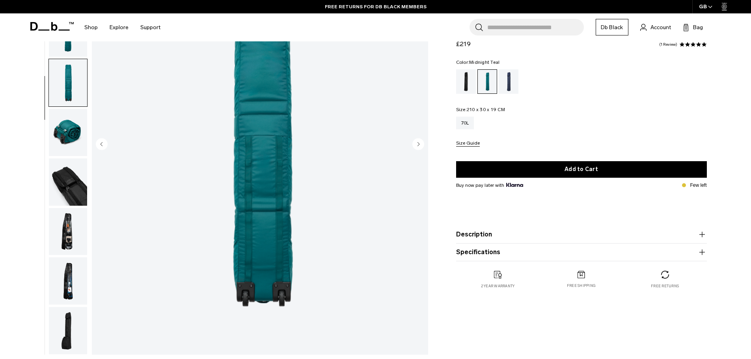 The height and width of the screenshot is (359, 751). I want to click on span: 210 x 30 x 19 CM, so click(486, 110).